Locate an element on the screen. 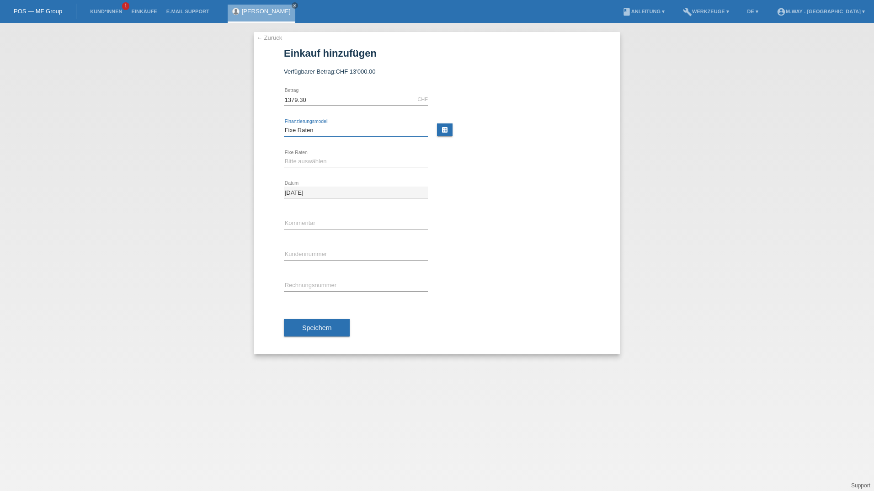  i: book is located at coordinates (627, 12).